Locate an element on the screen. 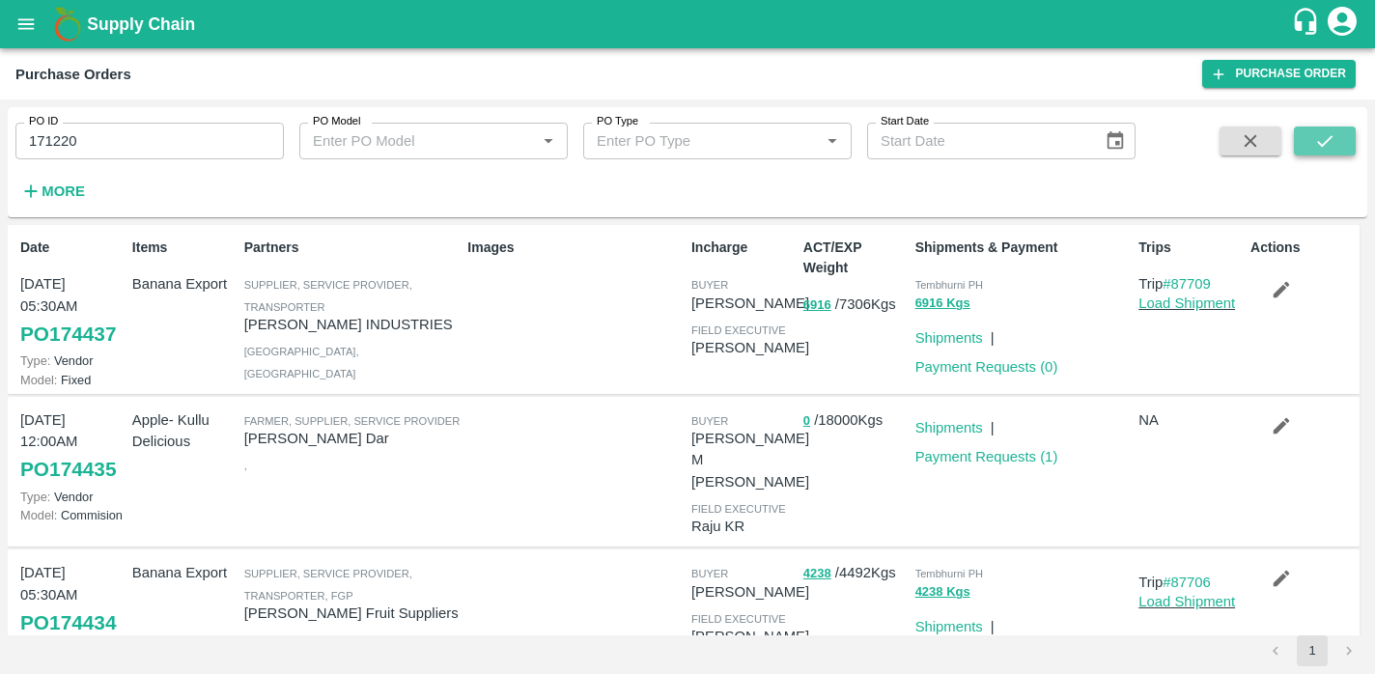 The height and width of the screenshot is (674, 1375). button: 4238 Kgs is located at coordinates (942, 592).